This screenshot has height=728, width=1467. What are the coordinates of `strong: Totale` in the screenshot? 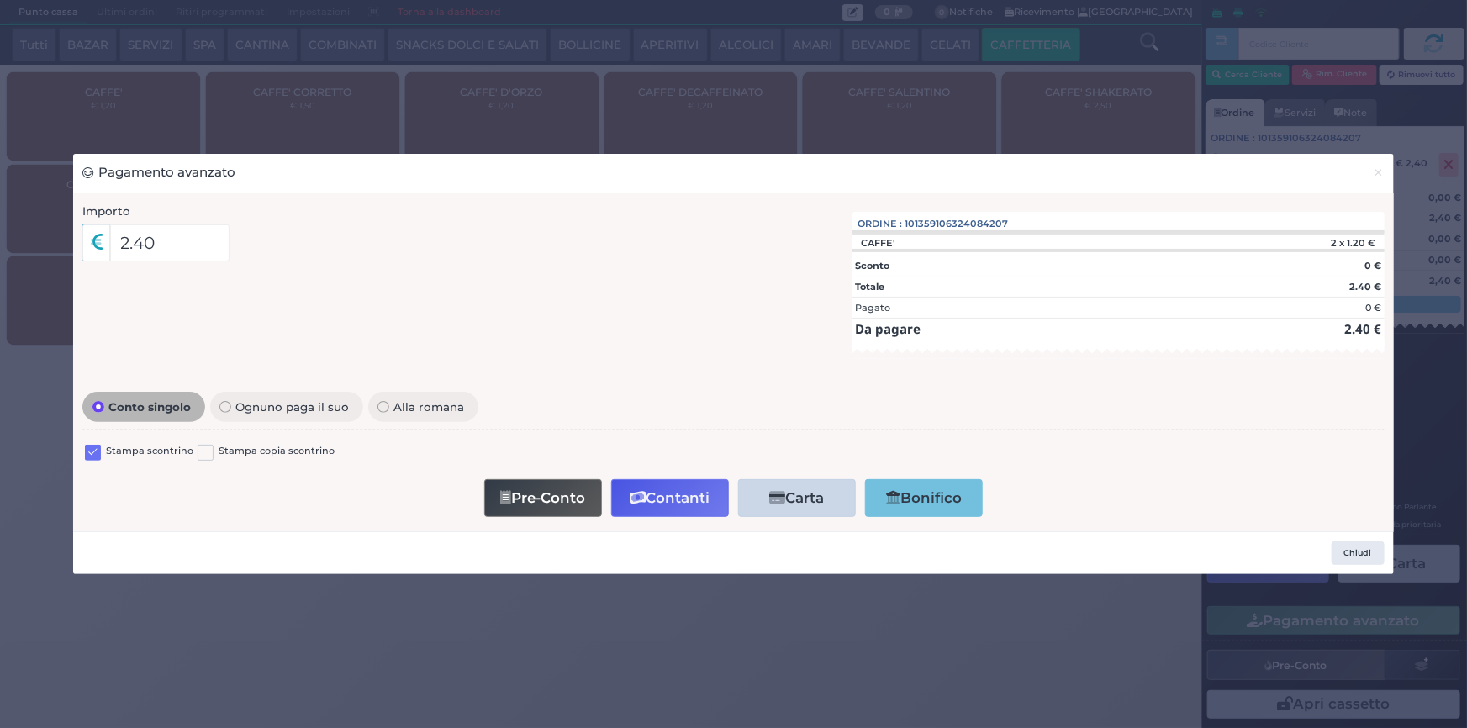 It's located at (869, 287).